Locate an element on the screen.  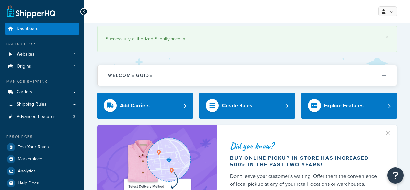
li: Websites is located at coordinates (42, 54).